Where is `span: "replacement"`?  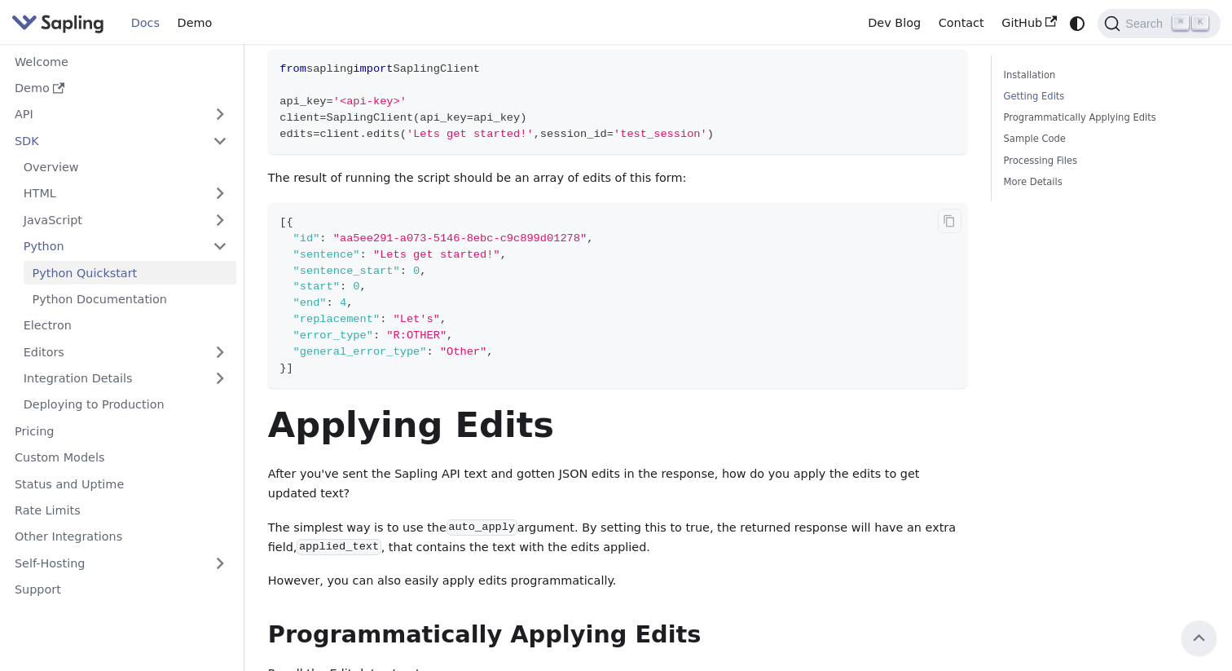 span: "replacement" is located at coordinates (336, 319).